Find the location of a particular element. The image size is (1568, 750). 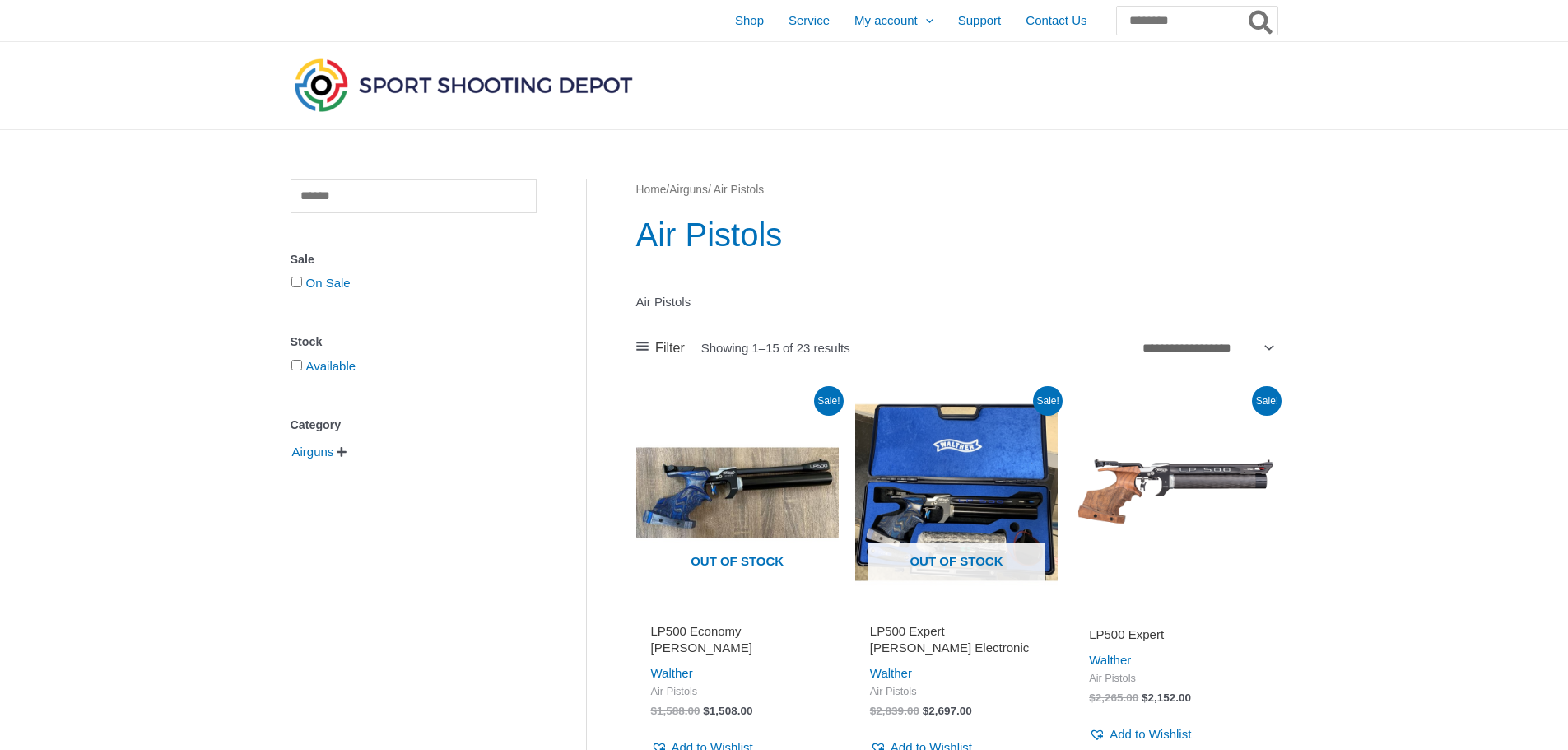

div: Category is located at coordinates (413, 425).